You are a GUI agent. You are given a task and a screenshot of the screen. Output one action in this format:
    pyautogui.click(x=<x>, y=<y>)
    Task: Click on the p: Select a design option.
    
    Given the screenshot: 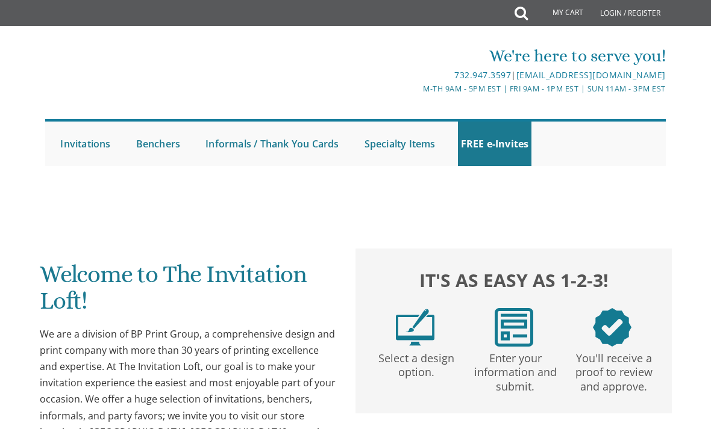 What is the action you would take?
    pyautogui.click(x=417, y=363)
    